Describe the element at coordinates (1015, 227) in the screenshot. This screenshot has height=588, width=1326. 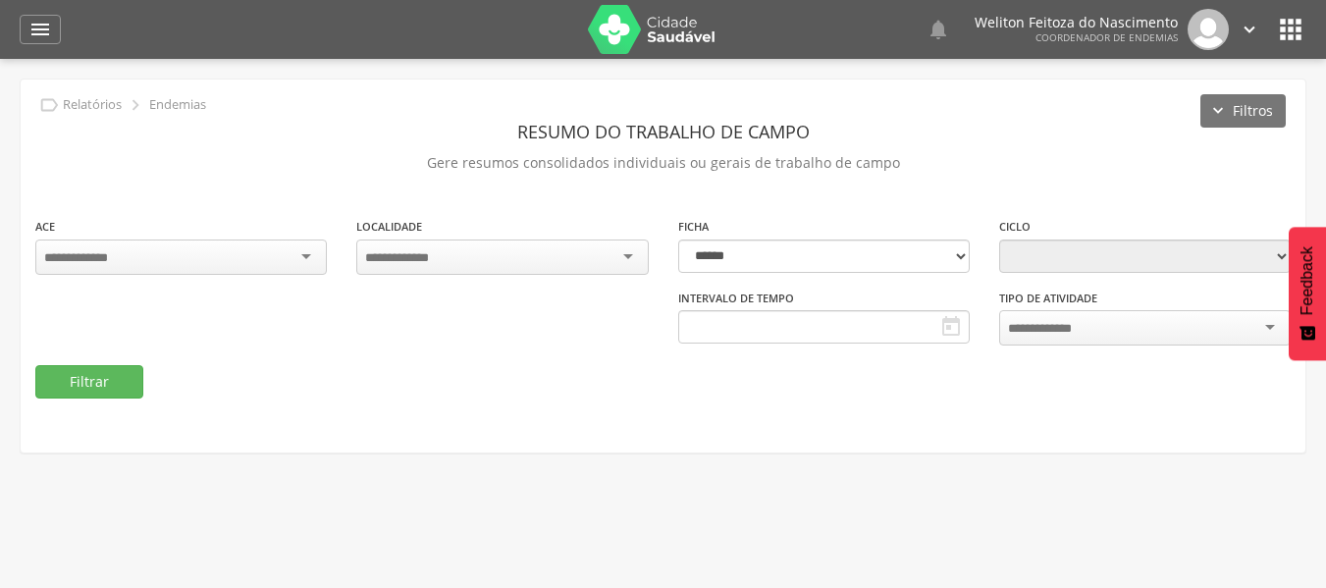
I see `label: Ciclo` at that location.